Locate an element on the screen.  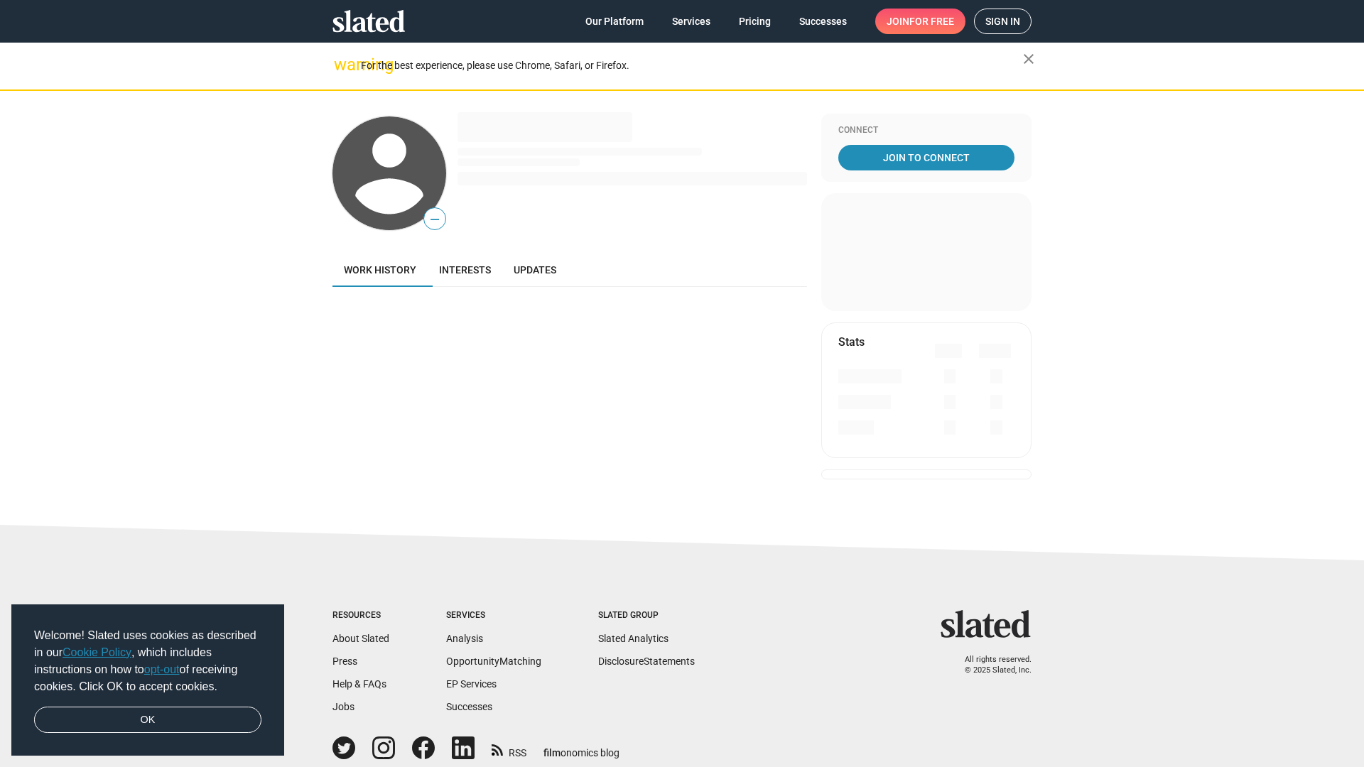
a: Slated Analytics is located at coordinates (633, 639).